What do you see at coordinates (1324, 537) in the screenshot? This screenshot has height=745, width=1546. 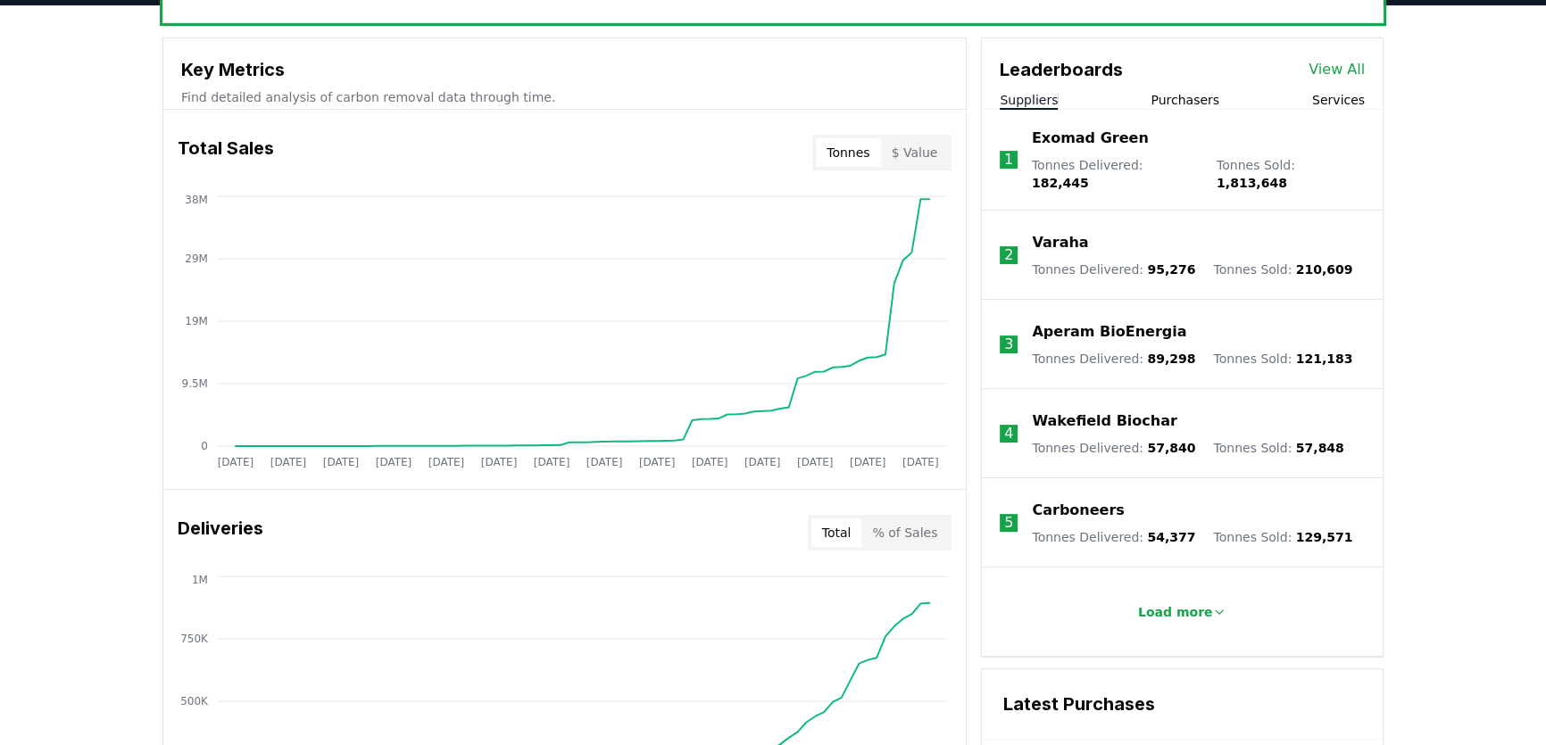 I see `span: 129,571` at bounding box center [1324, 537].